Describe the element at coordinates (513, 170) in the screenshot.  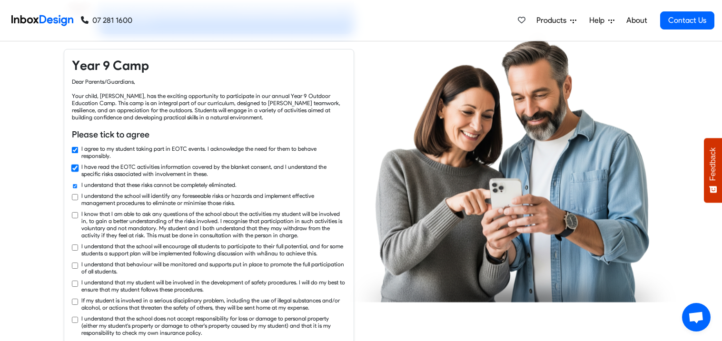
I see `img: parents_using_phone.png` at that location.